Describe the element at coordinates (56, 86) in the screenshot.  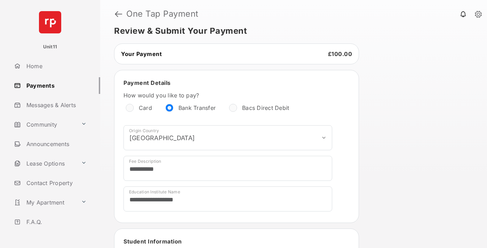
I see `a: Payments` at that location.